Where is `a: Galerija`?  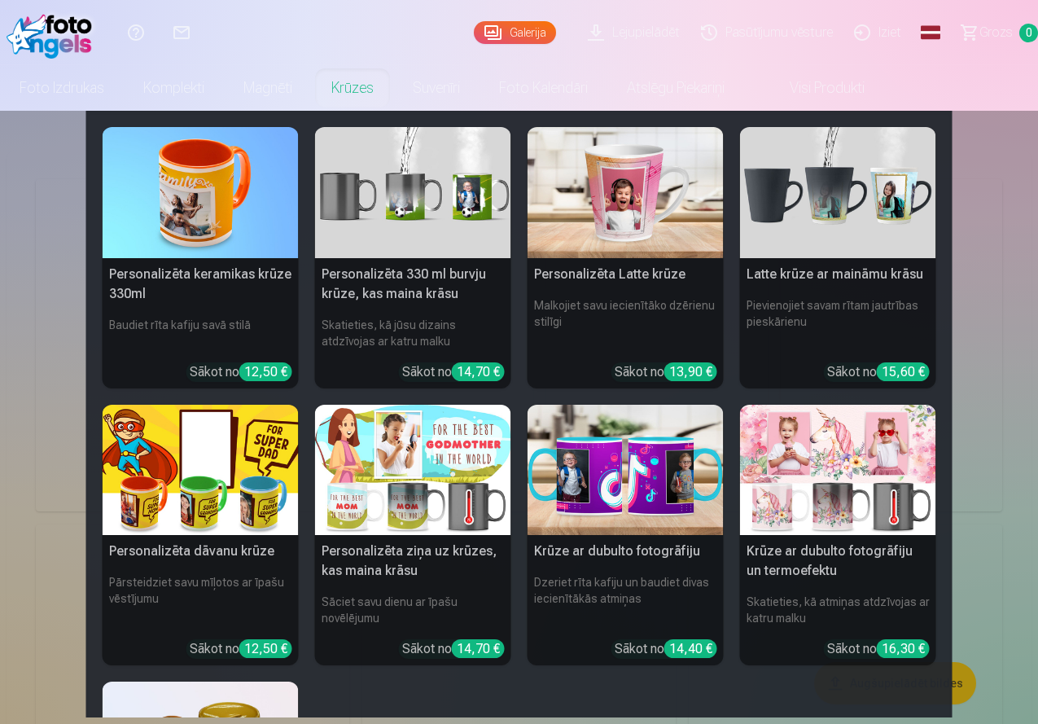
a: Galerija is located at coordinates (515, 33).